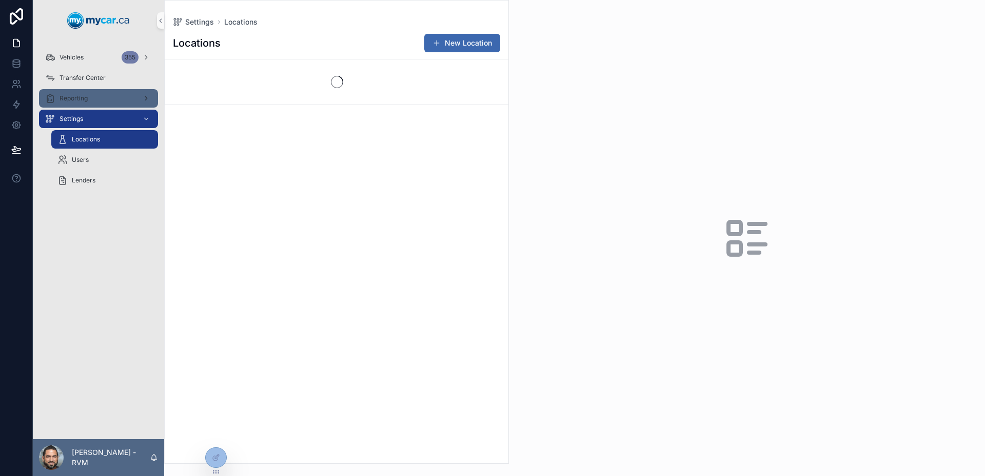  I want to click on div: scrollable content, so click(98, 122).